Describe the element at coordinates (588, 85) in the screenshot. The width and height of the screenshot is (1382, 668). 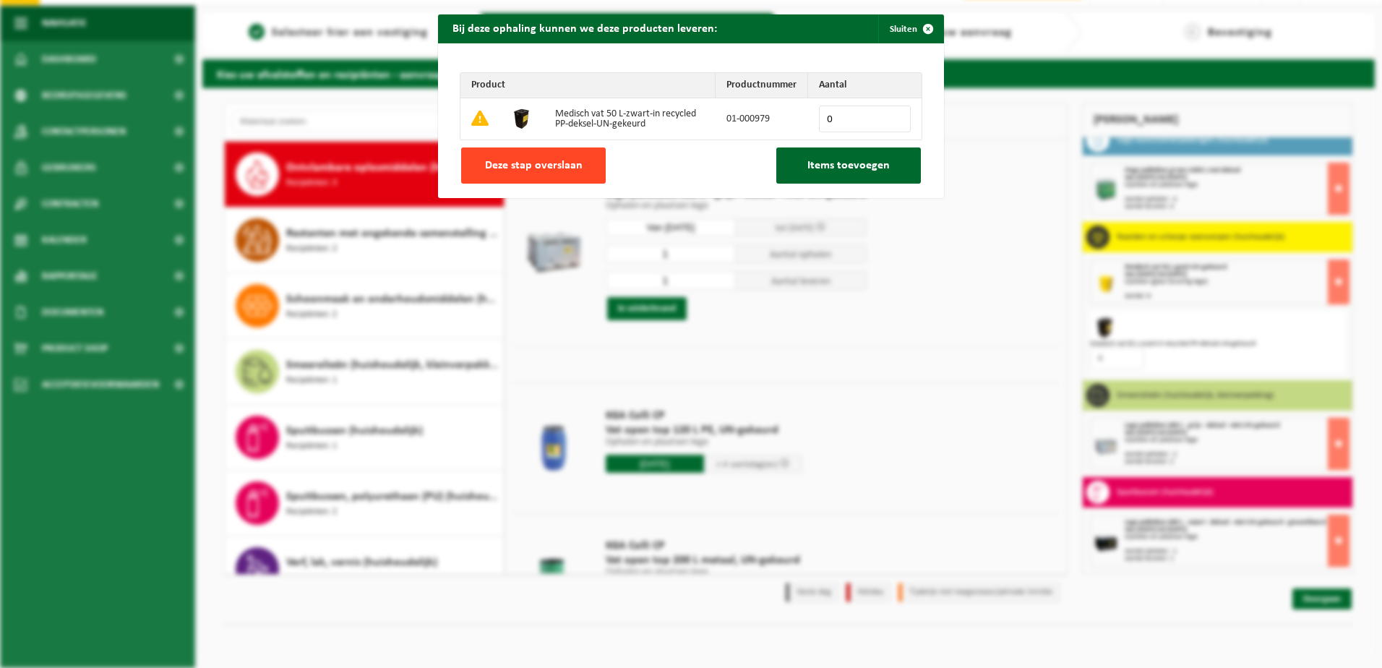
I see `th: Product` at that location.